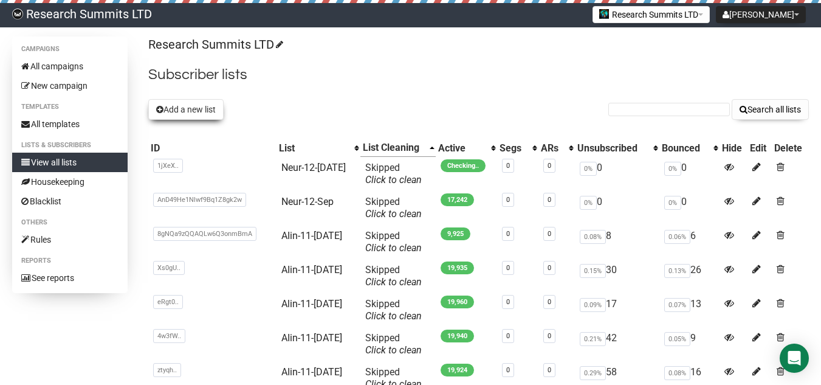  I want to click on span: 0.15%, so click(592, 270).